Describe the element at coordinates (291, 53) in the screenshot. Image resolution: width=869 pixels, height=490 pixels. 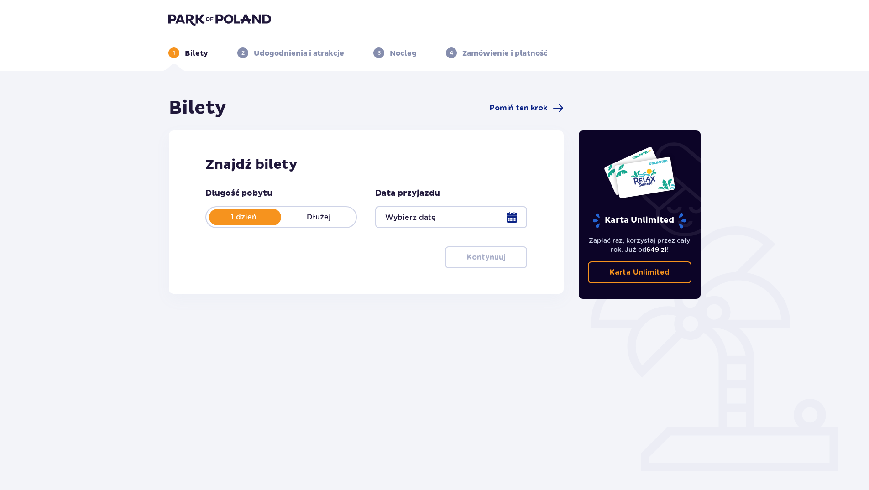
I see `div: 2Udogodnienia i atrakcje` at that location.